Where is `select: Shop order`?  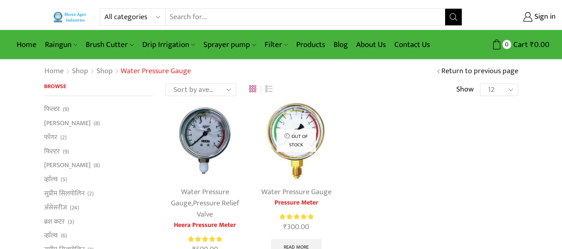 select: Shop order is located at coordinates (201, 90).